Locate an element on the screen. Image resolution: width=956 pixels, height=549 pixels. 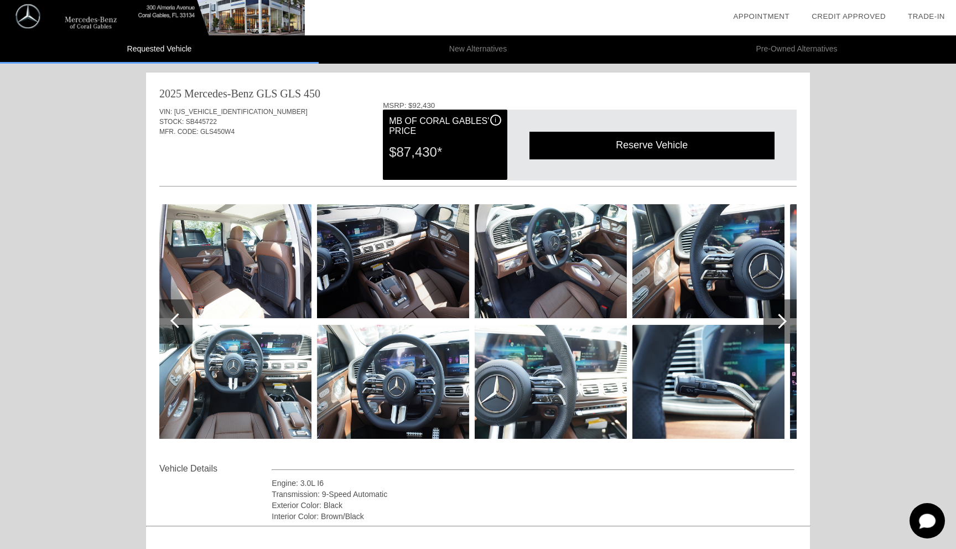
div: Transmission: 9-Speed Automatic is located at coordinates (533, 494).